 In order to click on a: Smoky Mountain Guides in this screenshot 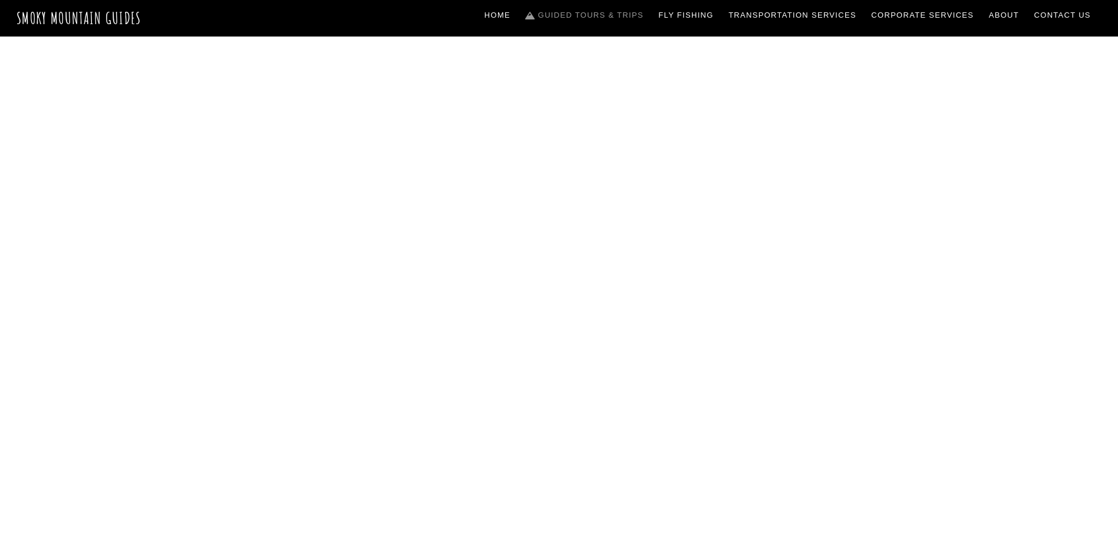, I will do `click(79, 18)`.